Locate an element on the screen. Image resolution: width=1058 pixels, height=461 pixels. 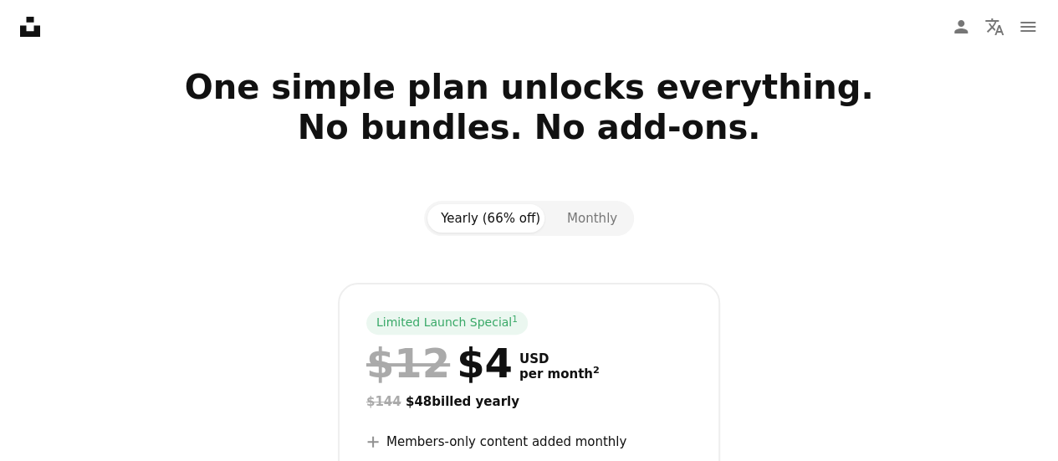
button: Language is located at coordinates (994, 27).